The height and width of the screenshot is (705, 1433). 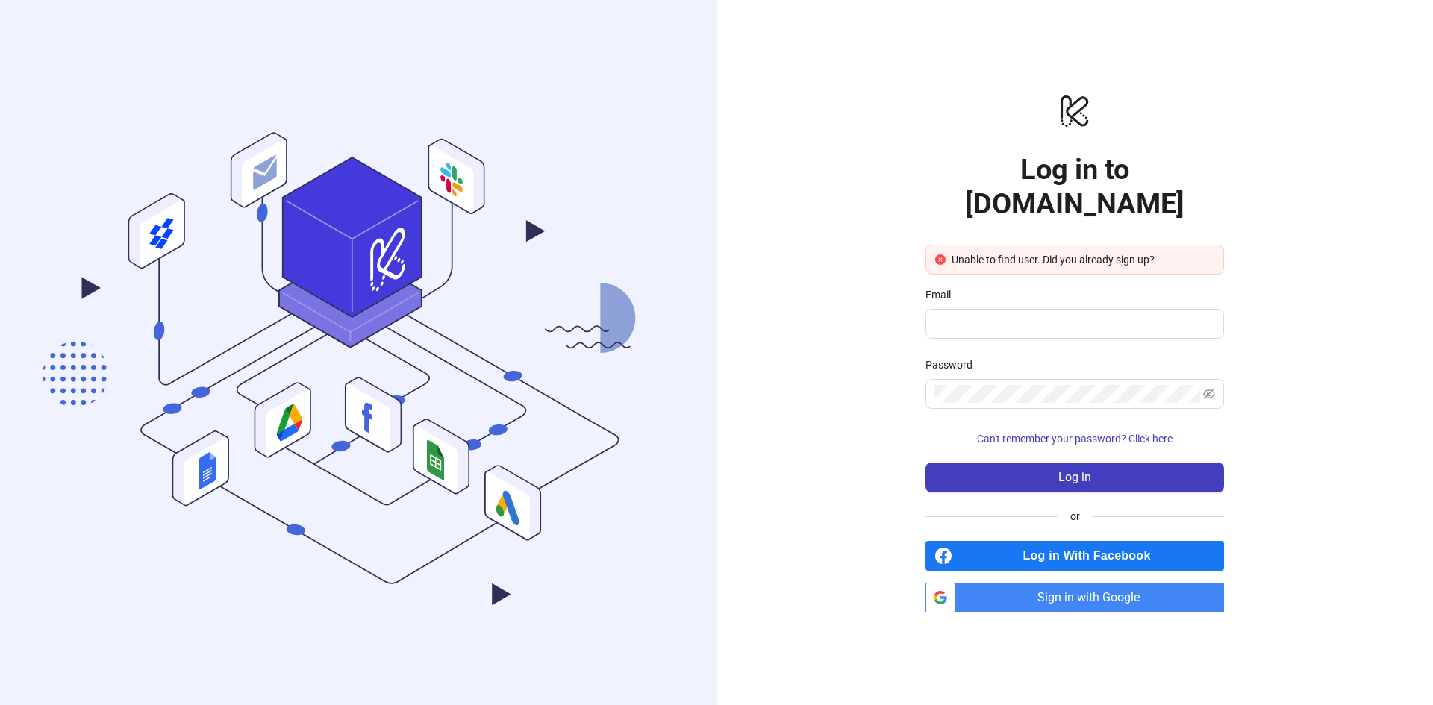 I want to click on label: Email, so click(x=943, y=295).